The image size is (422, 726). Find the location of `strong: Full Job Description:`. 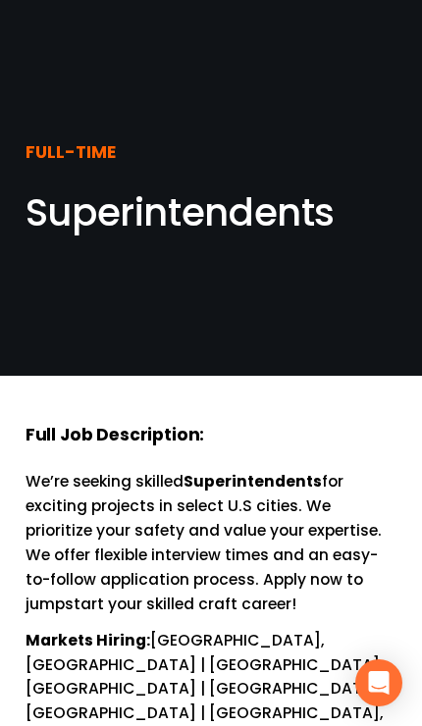

strong: Full Job Description: is located at coordinates (115, 435).